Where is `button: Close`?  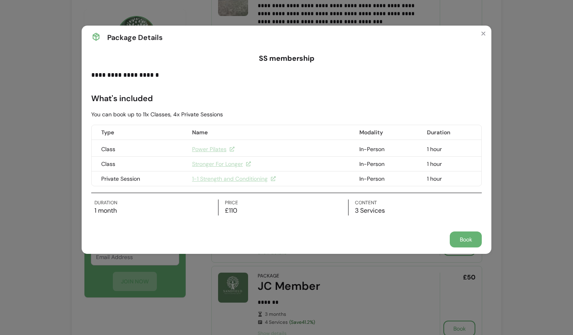
button: Close is located at coordinates (483, 34).